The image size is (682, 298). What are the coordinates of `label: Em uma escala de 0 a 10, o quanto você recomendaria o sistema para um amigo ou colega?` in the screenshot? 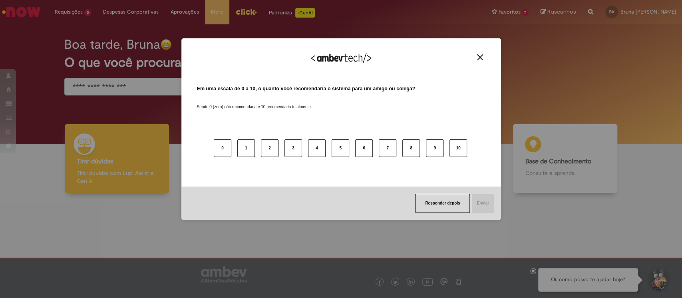 It's located at (306, 89).